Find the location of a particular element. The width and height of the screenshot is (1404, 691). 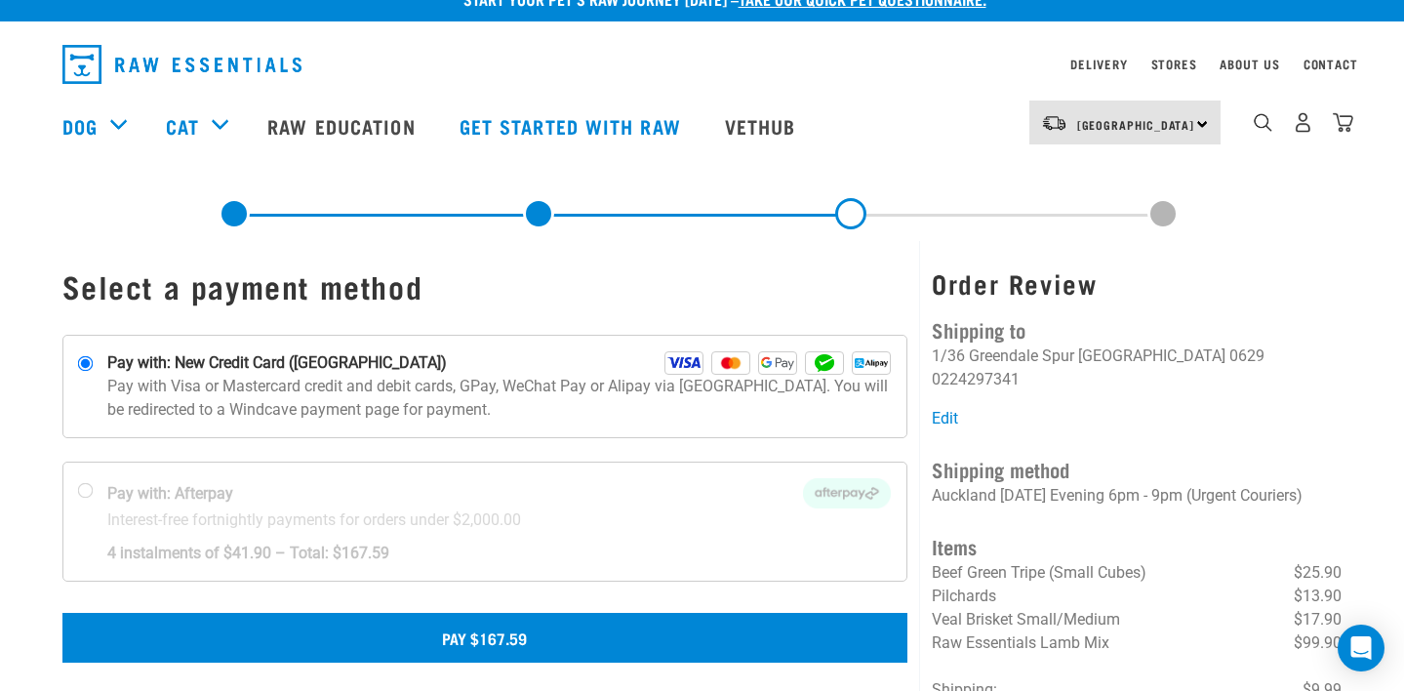

img: Visa is located at coordinates (684, 363).